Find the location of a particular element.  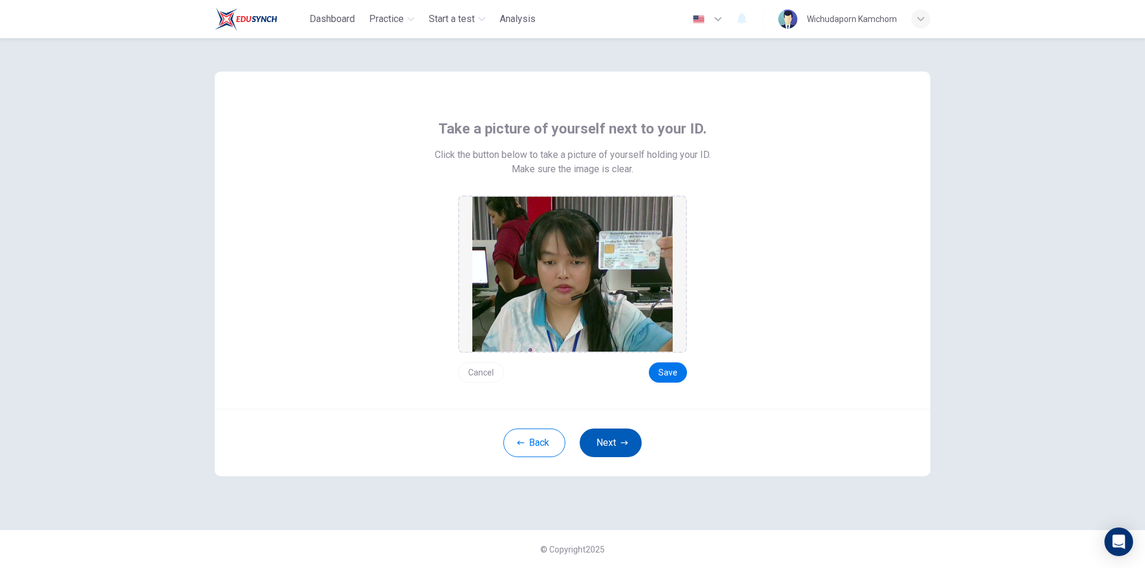

div: Wichudaporn Kamchom is located at coordinates (851, 19).